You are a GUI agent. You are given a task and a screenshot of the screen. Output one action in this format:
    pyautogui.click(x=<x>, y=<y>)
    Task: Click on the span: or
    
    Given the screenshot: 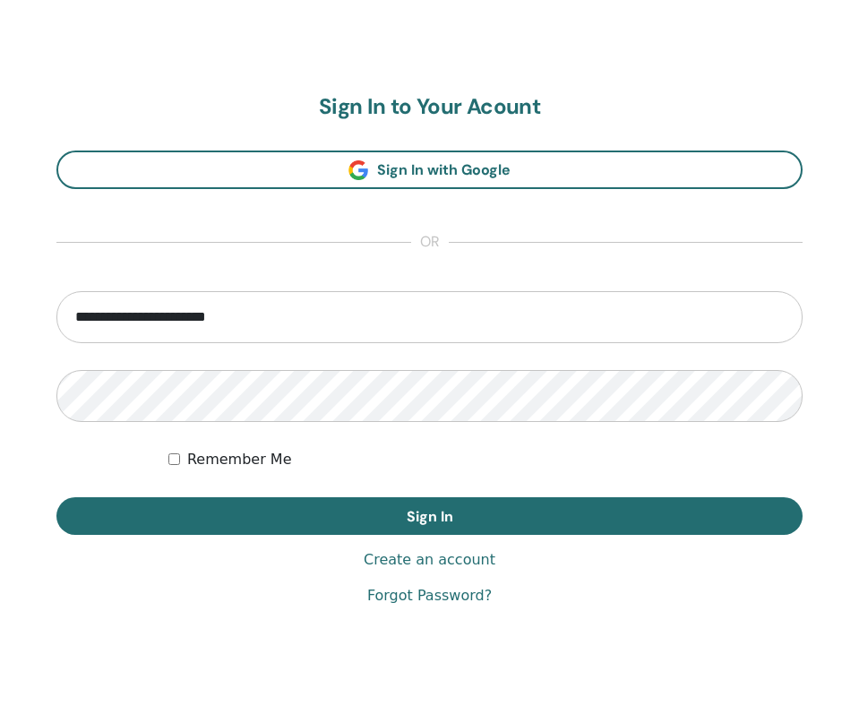 What is the action you would take?
    pyautogui.click(x=430, y=243)
    